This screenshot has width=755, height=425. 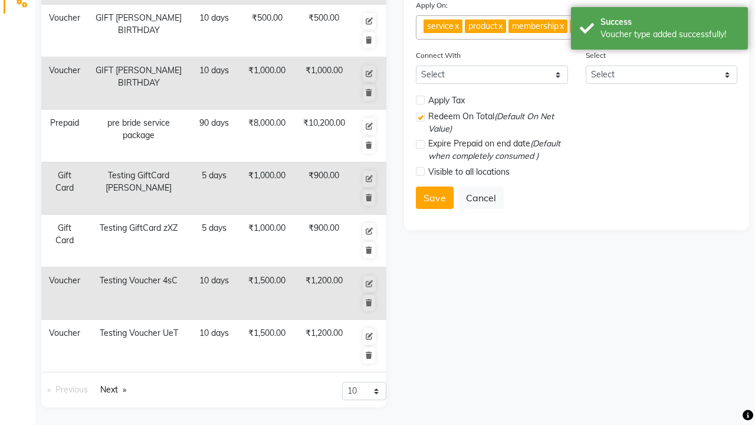 I want to click on a: Next, so click(x=113, y=389).